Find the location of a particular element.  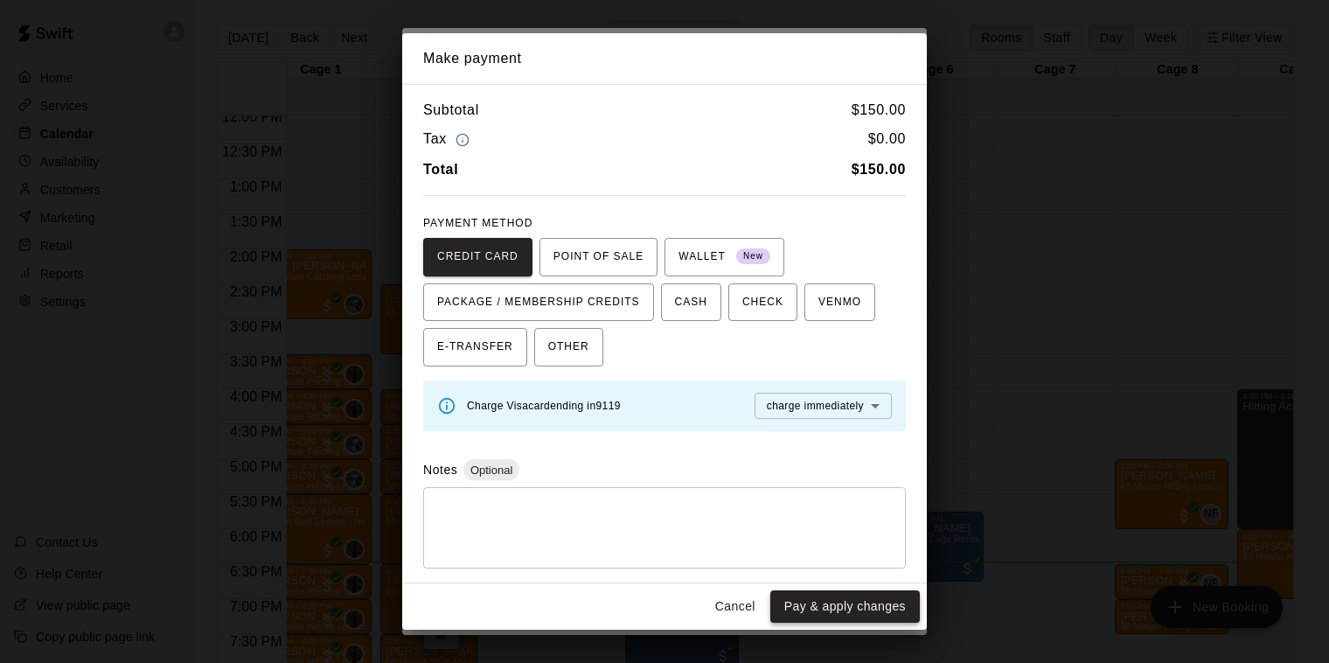

button: POINT OF SALE is located at coordinates (598, 257).